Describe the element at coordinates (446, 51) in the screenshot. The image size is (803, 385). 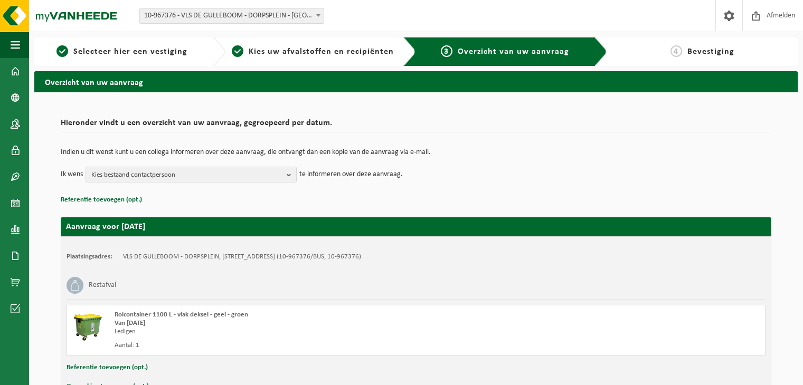
I see `span: 3` at that location.